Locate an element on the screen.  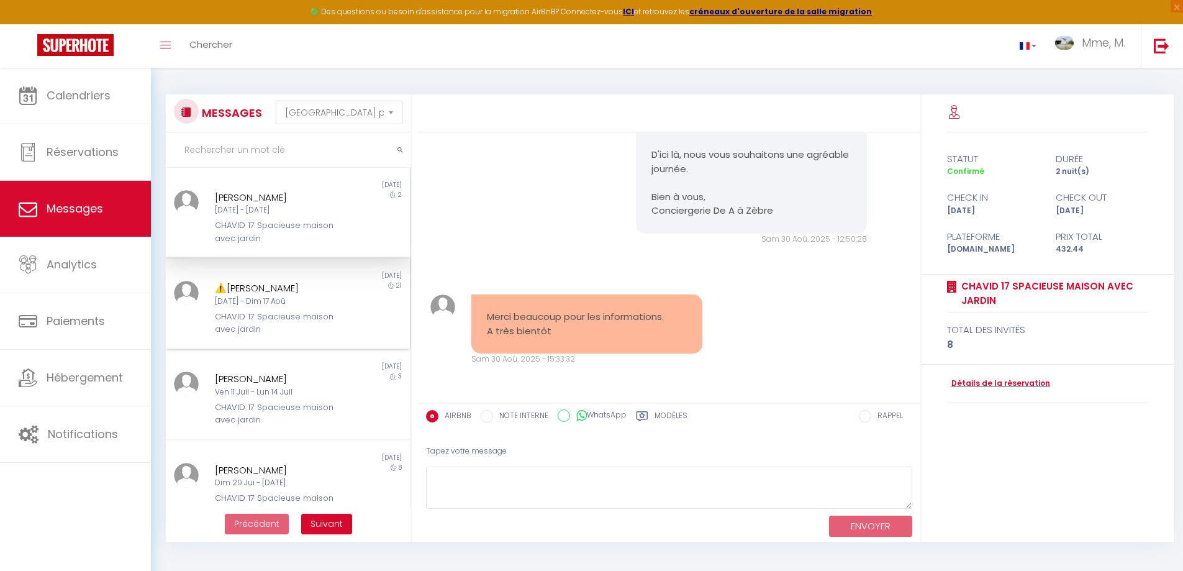
div: Sam 30 Aoû. 2025 - 12:50:28 is located at coordinates (752, 239).